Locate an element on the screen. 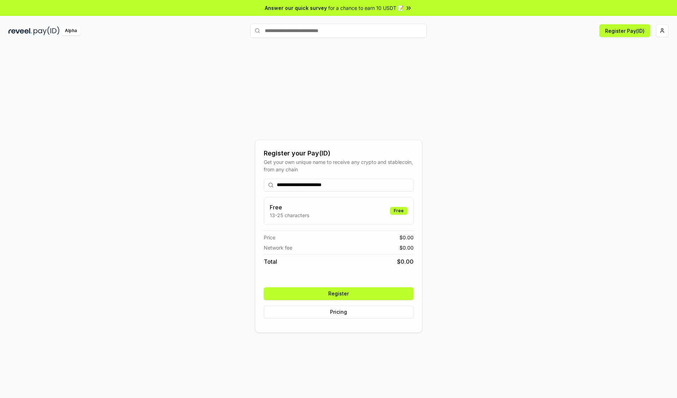  h3: Free is located at coordinates (290, 207).